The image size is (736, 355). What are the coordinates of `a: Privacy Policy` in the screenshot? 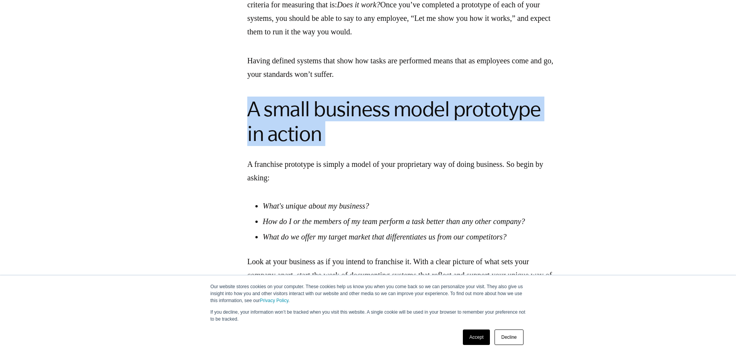 It's located at (274, 300).